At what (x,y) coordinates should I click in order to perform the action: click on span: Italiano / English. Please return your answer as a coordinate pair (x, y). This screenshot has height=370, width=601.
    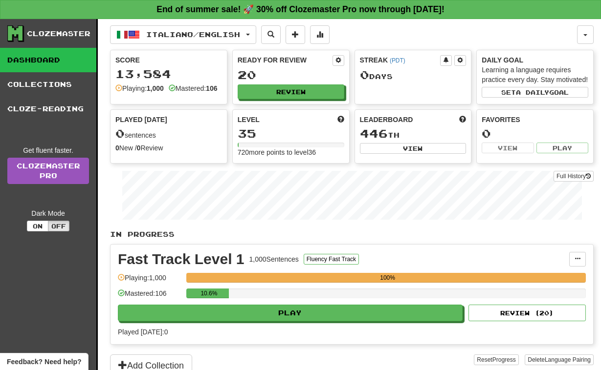
    Looking at the image, I should click on (193, 34).